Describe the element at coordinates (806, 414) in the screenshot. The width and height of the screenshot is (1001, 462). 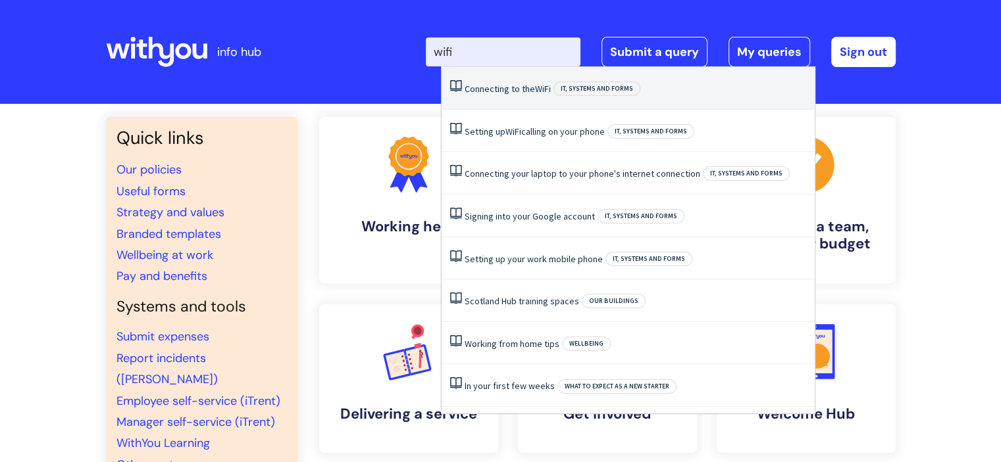
I see `h4: Welcome Hub` at that location.